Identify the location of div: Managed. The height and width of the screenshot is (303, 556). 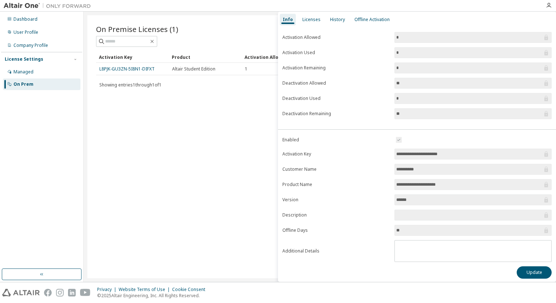
(23, 72).